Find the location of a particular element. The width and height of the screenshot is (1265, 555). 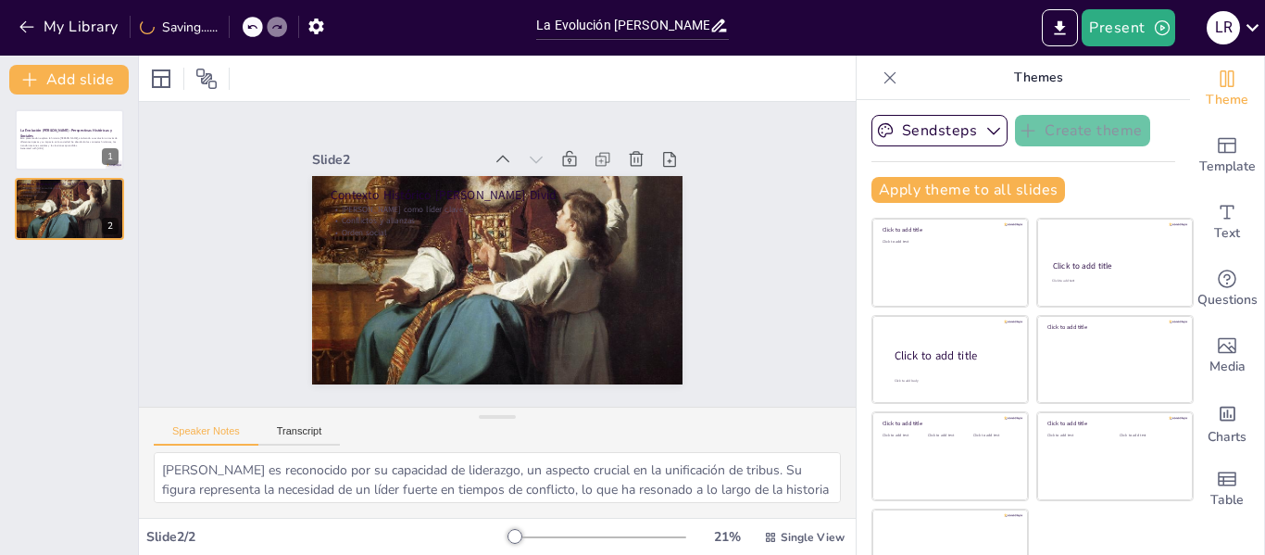

span: Questions is located at coordinates (1227, 300).